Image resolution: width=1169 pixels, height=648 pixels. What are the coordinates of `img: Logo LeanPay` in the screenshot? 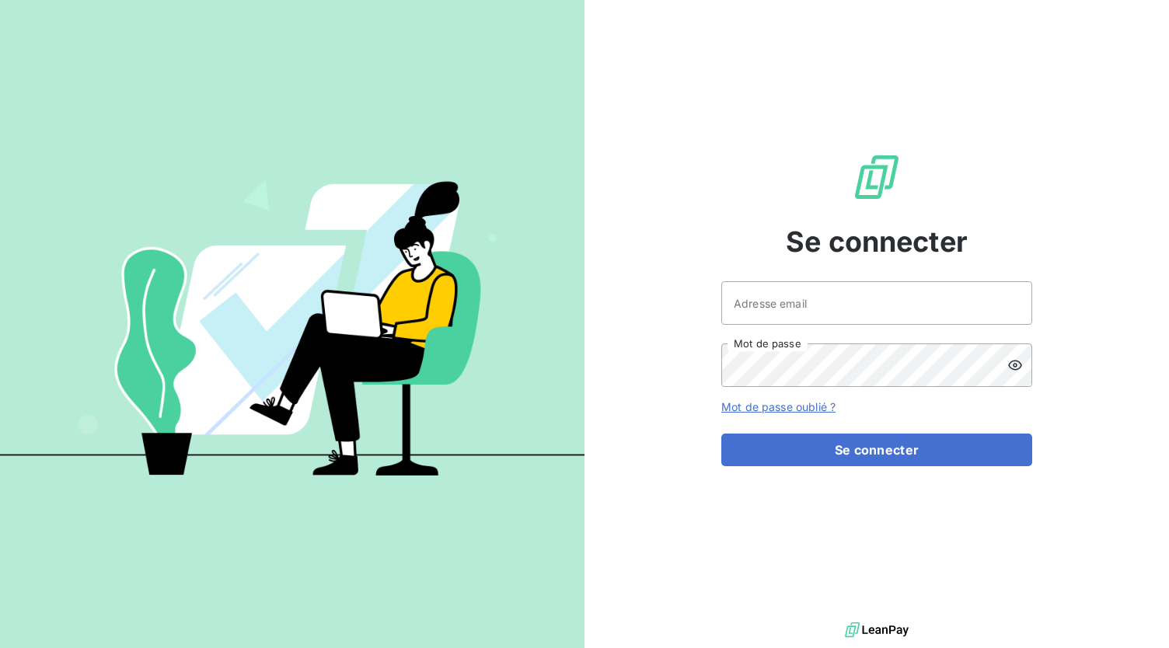 It's located at (877, 177).